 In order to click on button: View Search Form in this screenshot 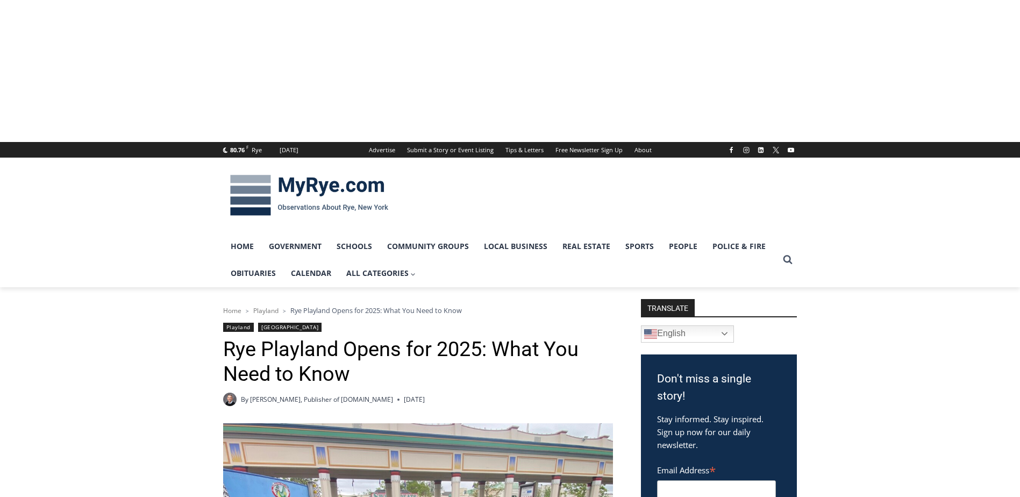, I will do `click(787, 260)`.